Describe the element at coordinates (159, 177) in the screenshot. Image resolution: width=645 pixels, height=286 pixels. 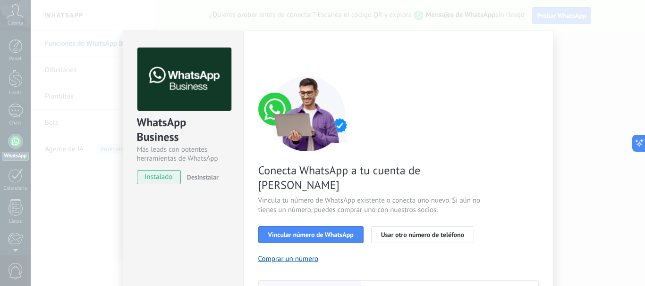
I see `span: instalado` at that location.